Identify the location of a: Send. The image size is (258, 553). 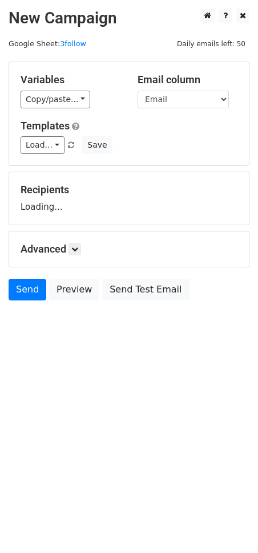
(27, 289).